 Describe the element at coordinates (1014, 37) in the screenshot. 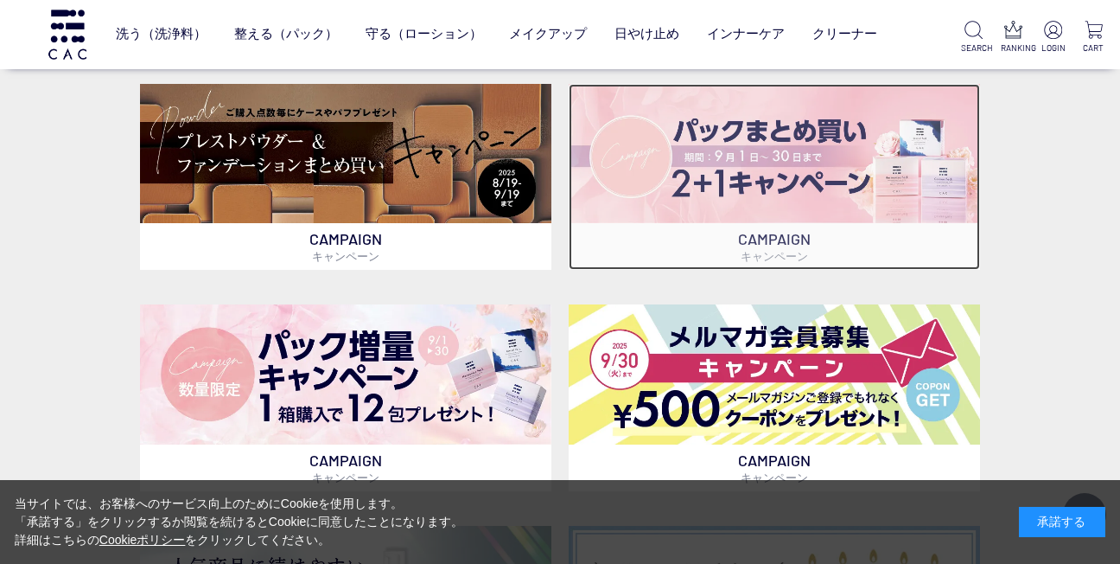

I see `a: RANKING` at that location.